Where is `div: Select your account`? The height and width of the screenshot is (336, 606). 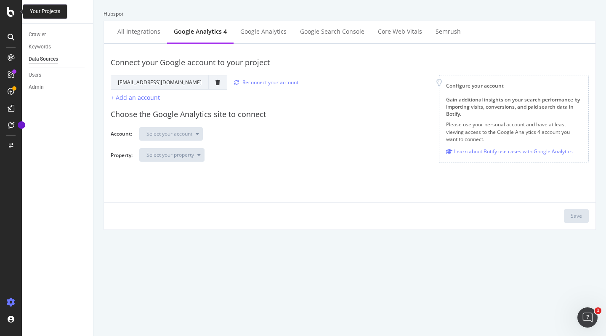 div: Select your account is located at coordinates (169, 134).